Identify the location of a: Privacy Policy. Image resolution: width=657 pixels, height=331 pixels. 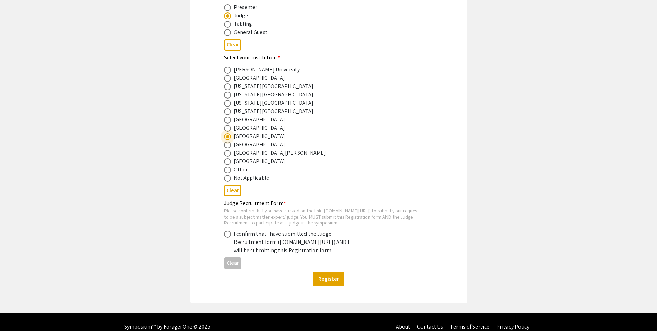
(513, 326).